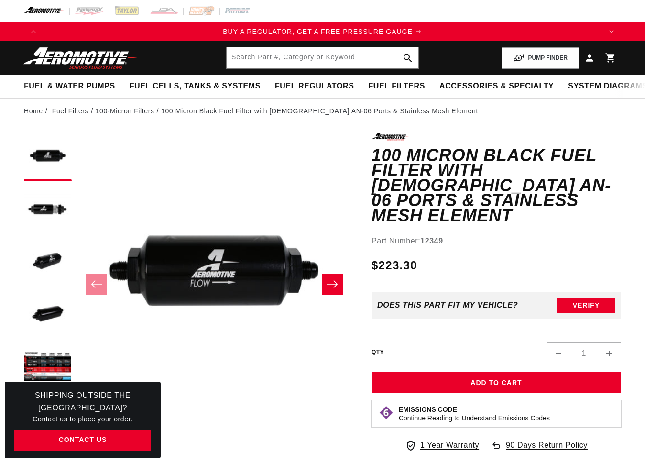 This screenshot has width=645, height=463. Describe the element at coordinates (322, 111) in the screenshot. I see `nav: breadcrumbs` at that location.